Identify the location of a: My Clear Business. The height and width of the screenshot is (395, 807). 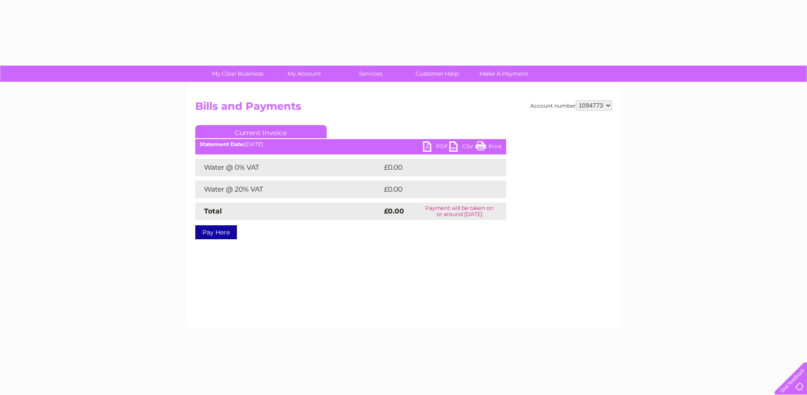
(237, 74).